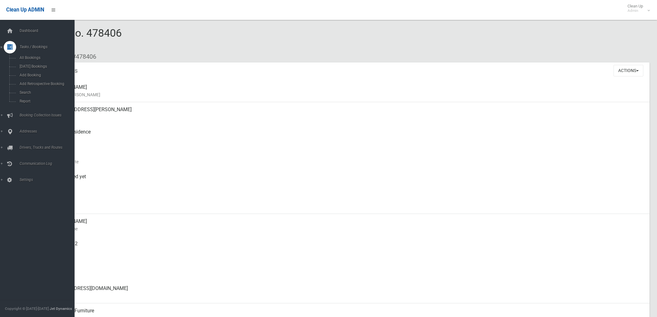 The image size is (657, 317). I want to click on div: None given, so click(347, 270).